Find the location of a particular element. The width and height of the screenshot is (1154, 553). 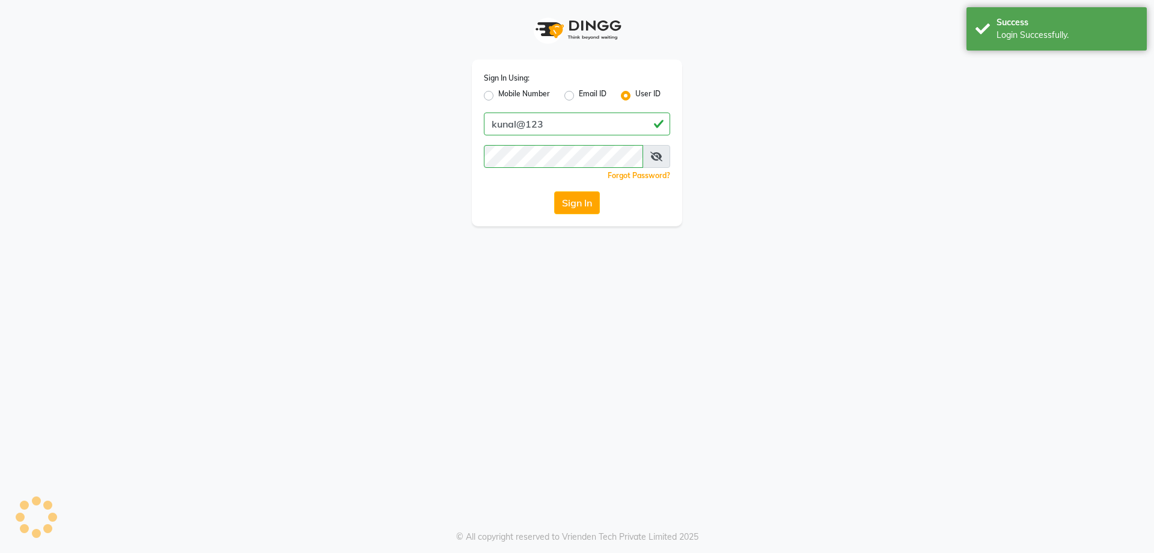

button: Sign In is located at coordinates (577, 203).